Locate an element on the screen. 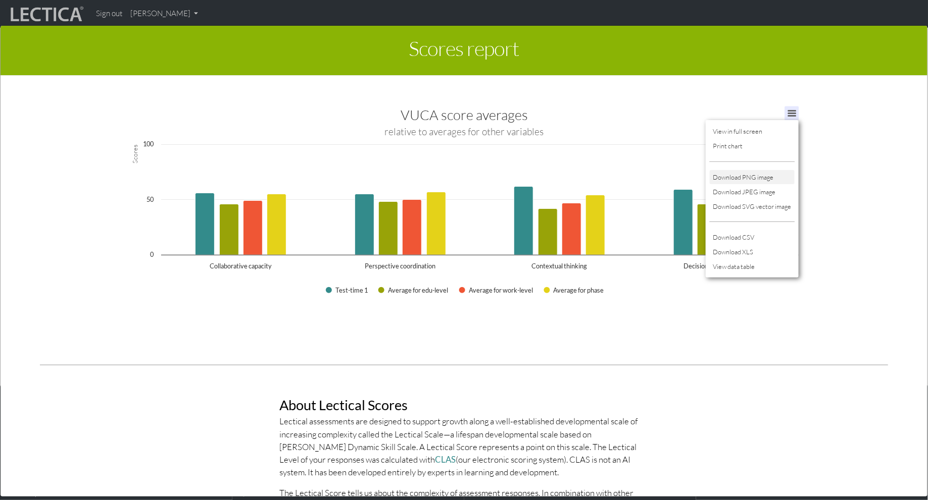 This screenshot has height=500, width=928. text: Contextual thinking is located at coordinates (560, 266).